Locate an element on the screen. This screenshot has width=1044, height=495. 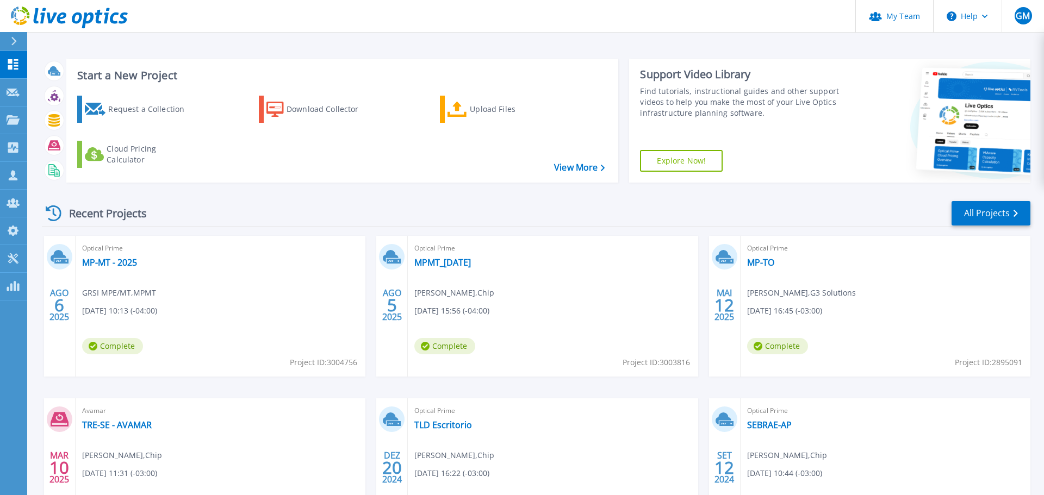
a: MP-MT - 2025 is located at coordinates (109, 263).